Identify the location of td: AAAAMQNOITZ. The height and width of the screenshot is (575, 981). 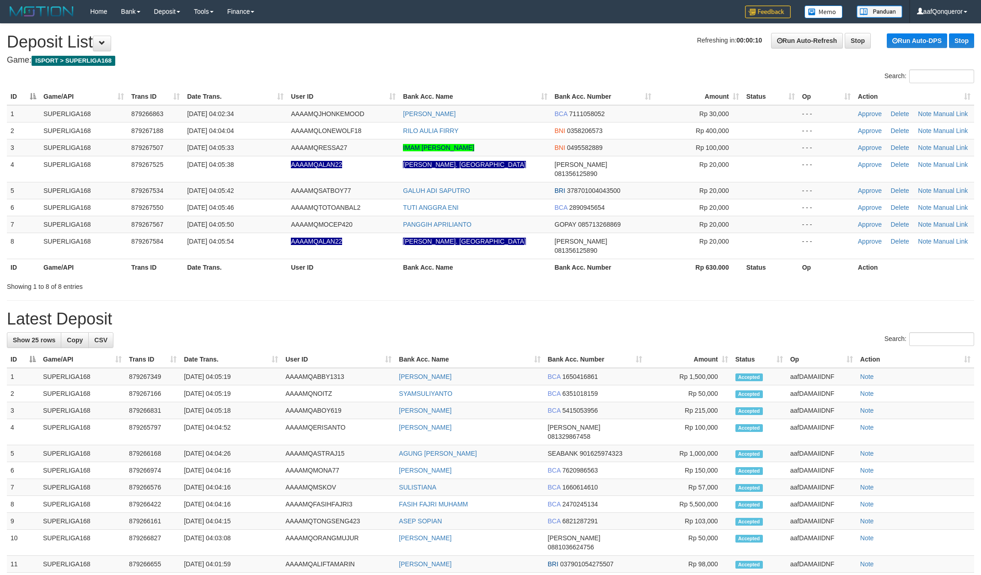
(338, 394).